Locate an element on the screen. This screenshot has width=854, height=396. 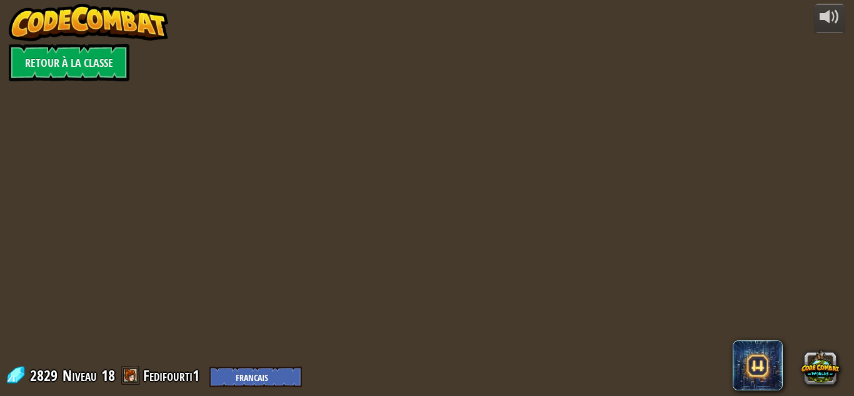
button: Ajuster le volume is located at coordinates (830, 18).